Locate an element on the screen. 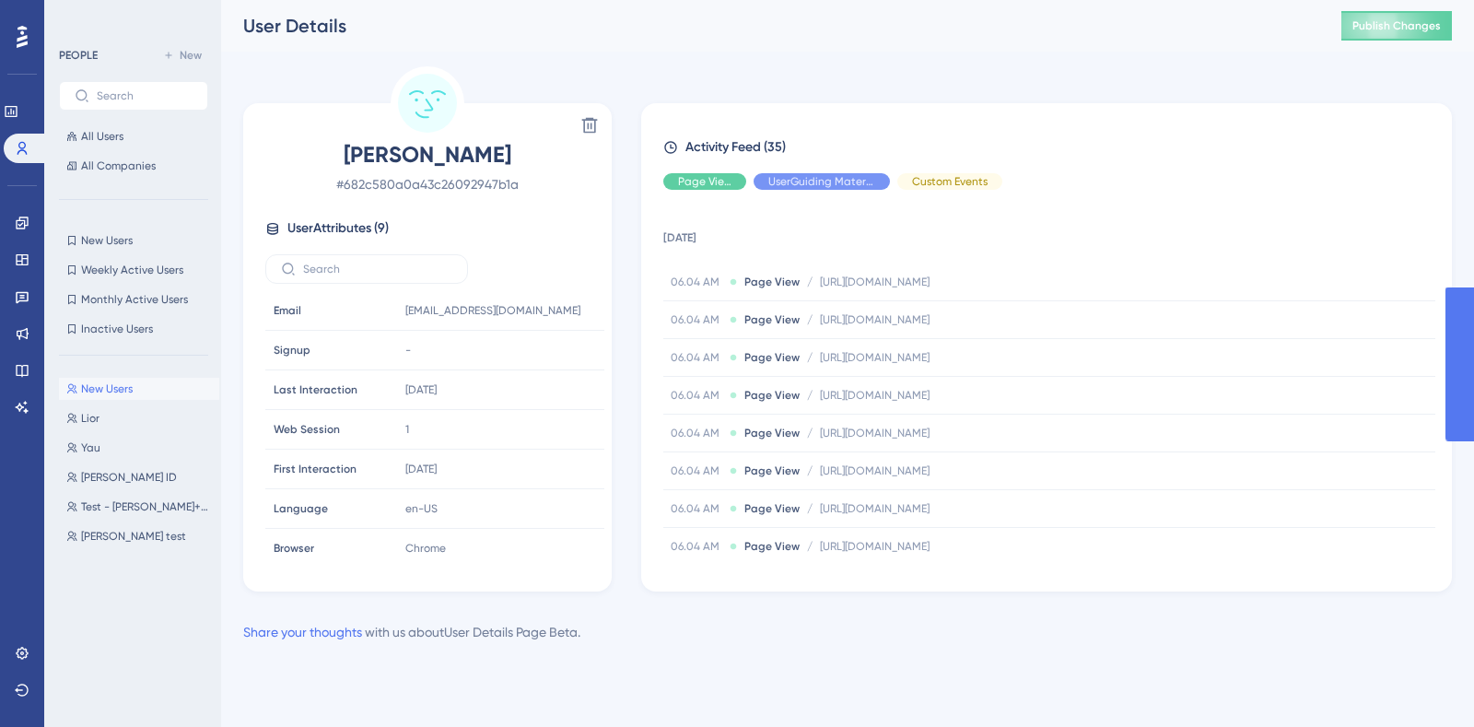 This screenshot has width=1474, height=727. button: Yau is located at coordinates (139, 448).